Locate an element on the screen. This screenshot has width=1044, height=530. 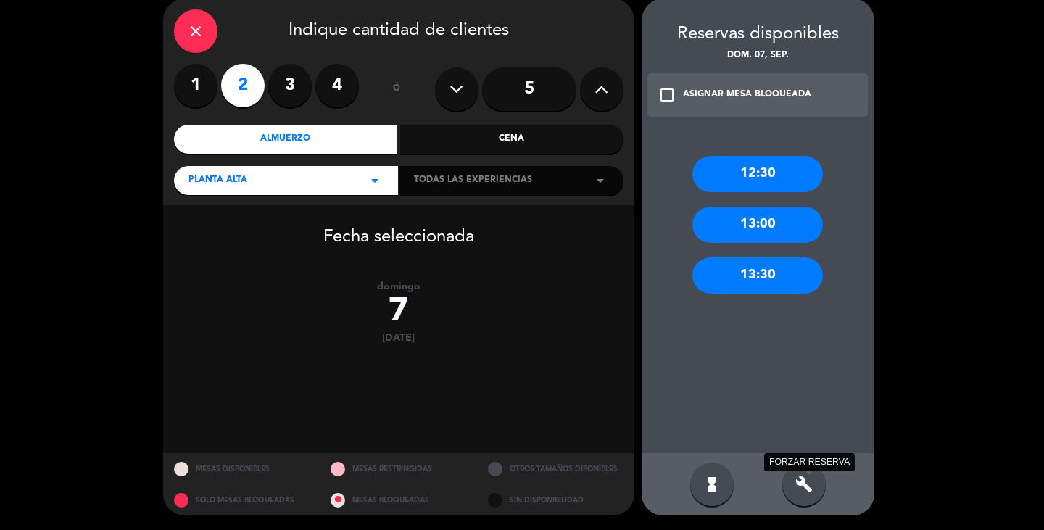
div: MESAS DISPONIBLES is located at coordinates (242, 469).